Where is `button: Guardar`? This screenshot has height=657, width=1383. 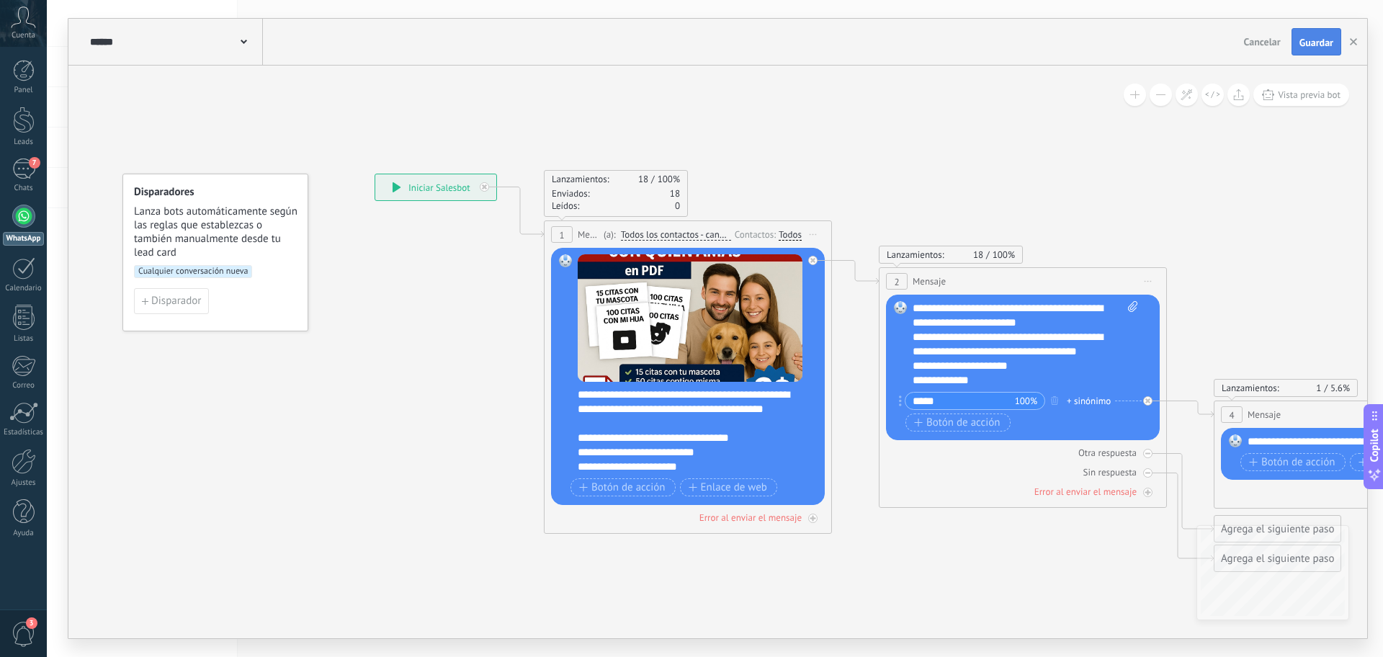
button: Guardar is located at coordinates (1316, 42).